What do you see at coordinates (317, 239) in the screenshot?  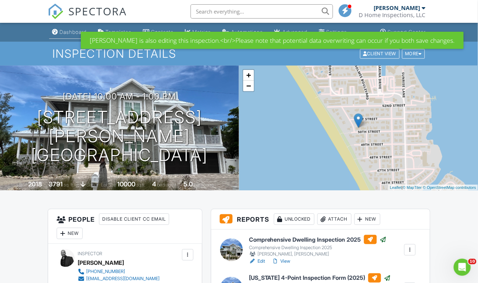 I see `h6: Comprehensive Dwelling Inspection 2025` at bounding box center [317, 239].